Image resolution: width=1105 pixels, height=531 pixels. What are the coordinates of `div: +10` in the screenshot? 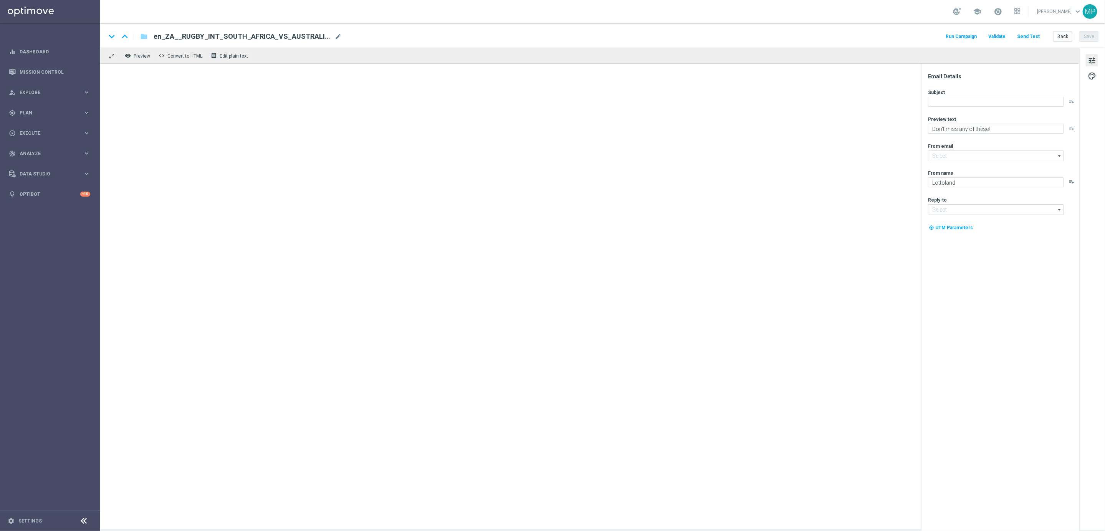 It's located at (85, 194).